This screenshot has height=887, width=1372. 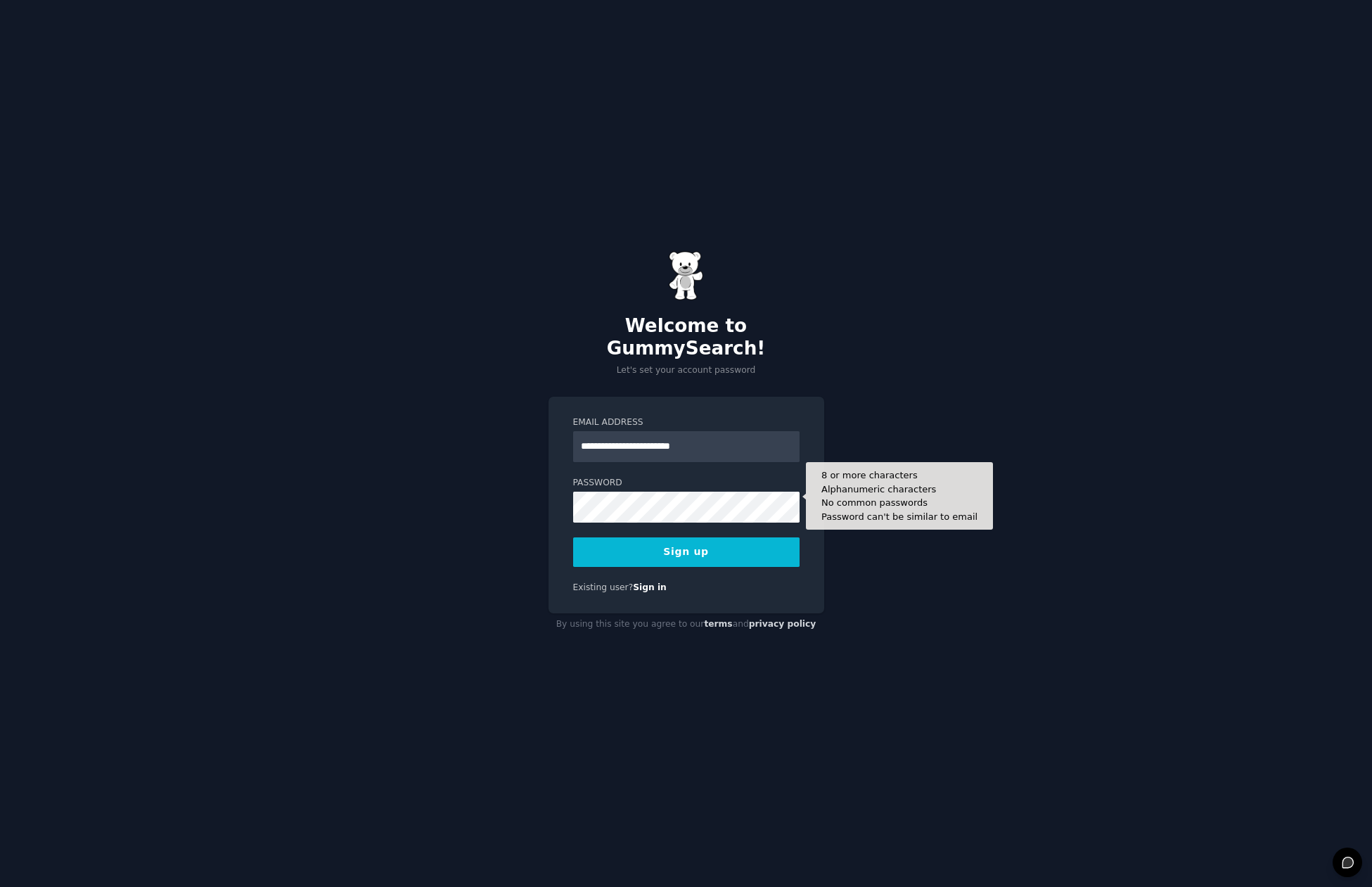 What do you see at coordinates (687, 422) in the screenshot?
I see `label: Email Address` at bounding box center [687, 422].